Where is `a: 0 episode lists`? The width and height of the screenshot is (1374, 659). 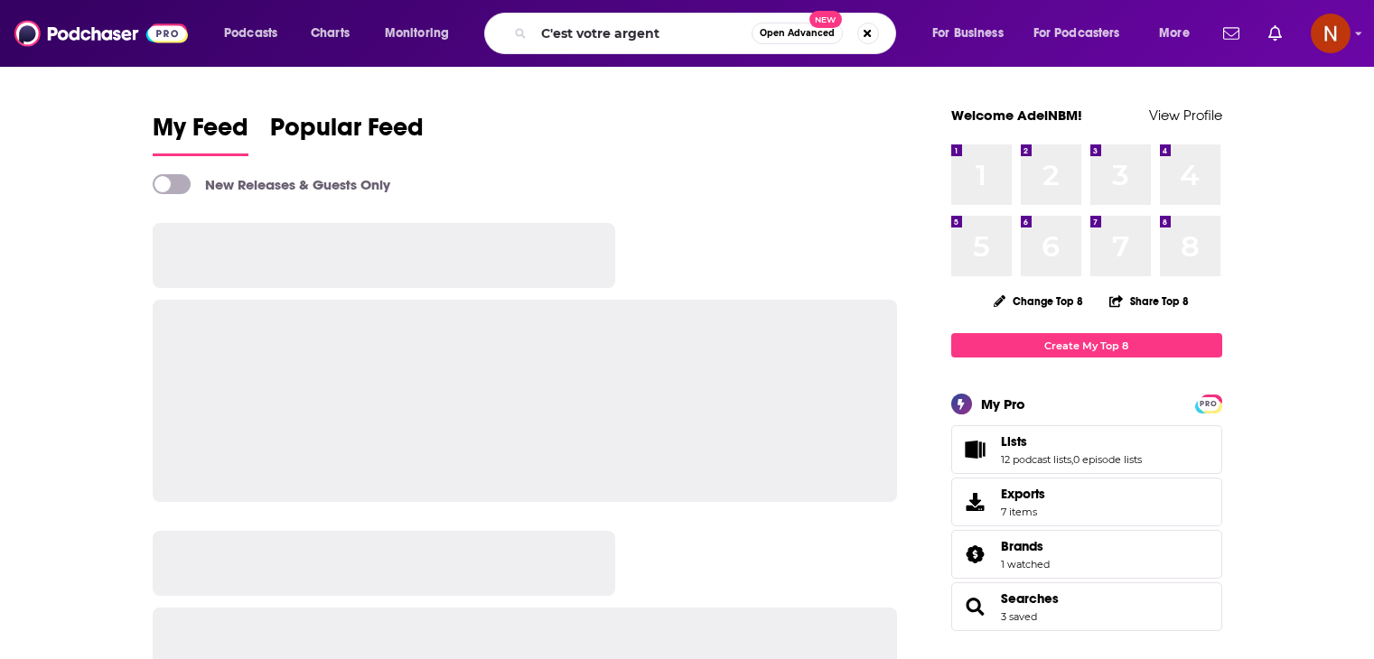
a: 0 episode lists is located at coordinates (1107, 460).